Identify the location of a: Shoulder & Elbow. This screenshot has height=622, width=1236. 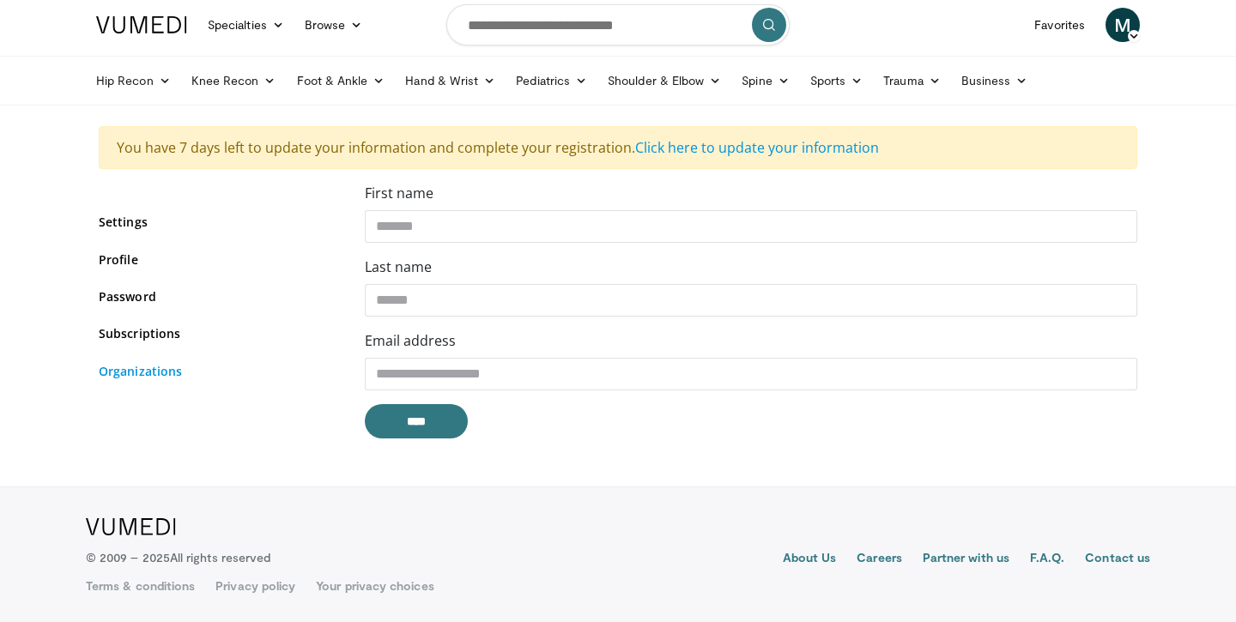
(665, 81).